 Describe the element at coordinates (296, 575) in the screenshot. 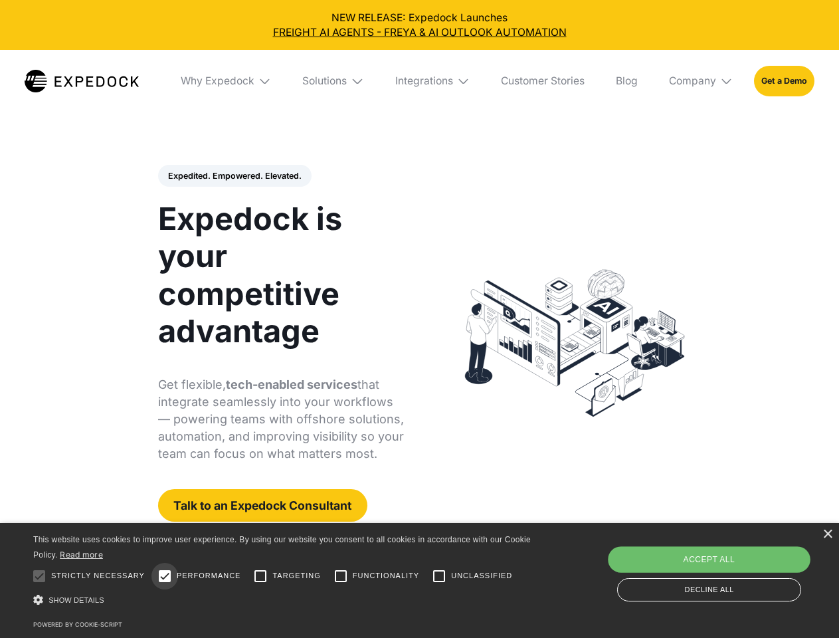

I see `span: Targeting` at that location.